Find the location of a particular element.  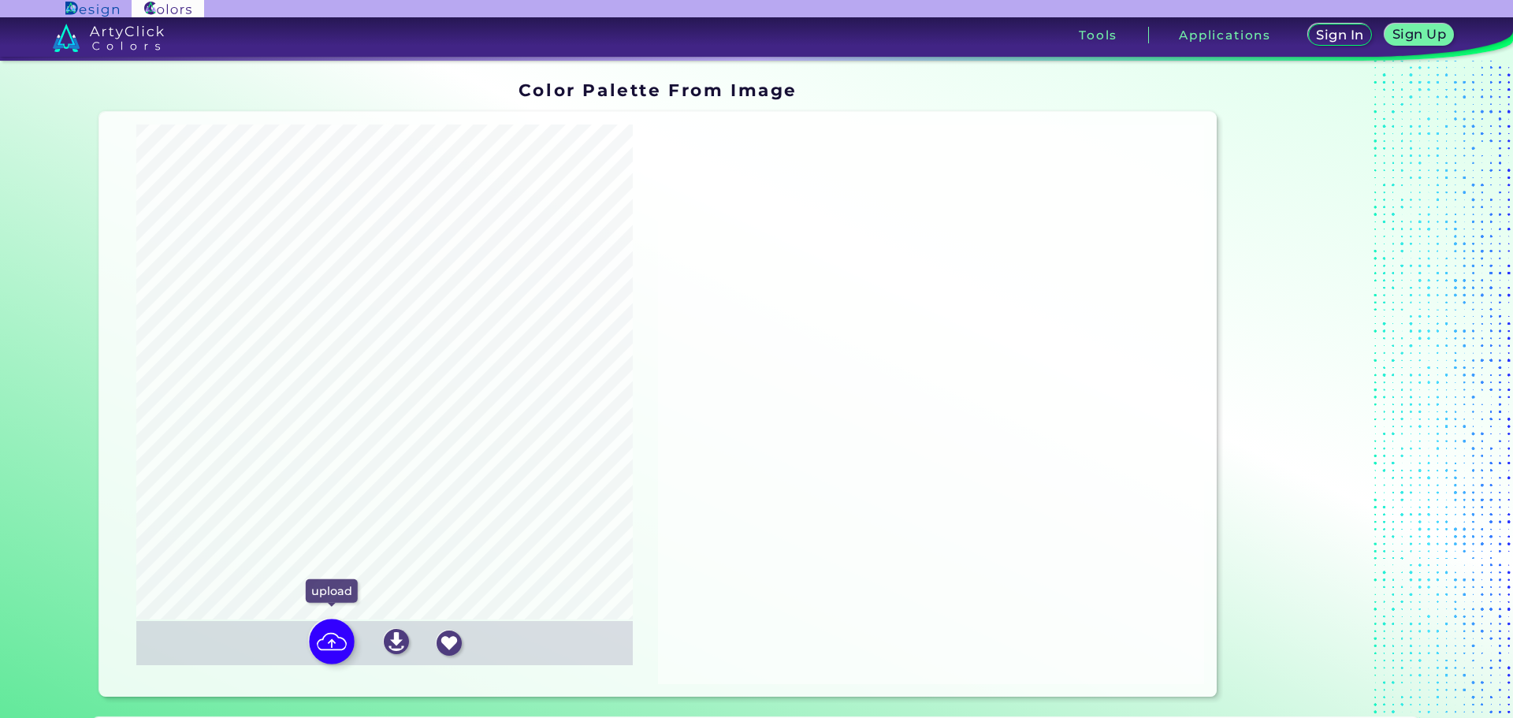

h1: Color Palette From Image is located at coordinates (658, 90).